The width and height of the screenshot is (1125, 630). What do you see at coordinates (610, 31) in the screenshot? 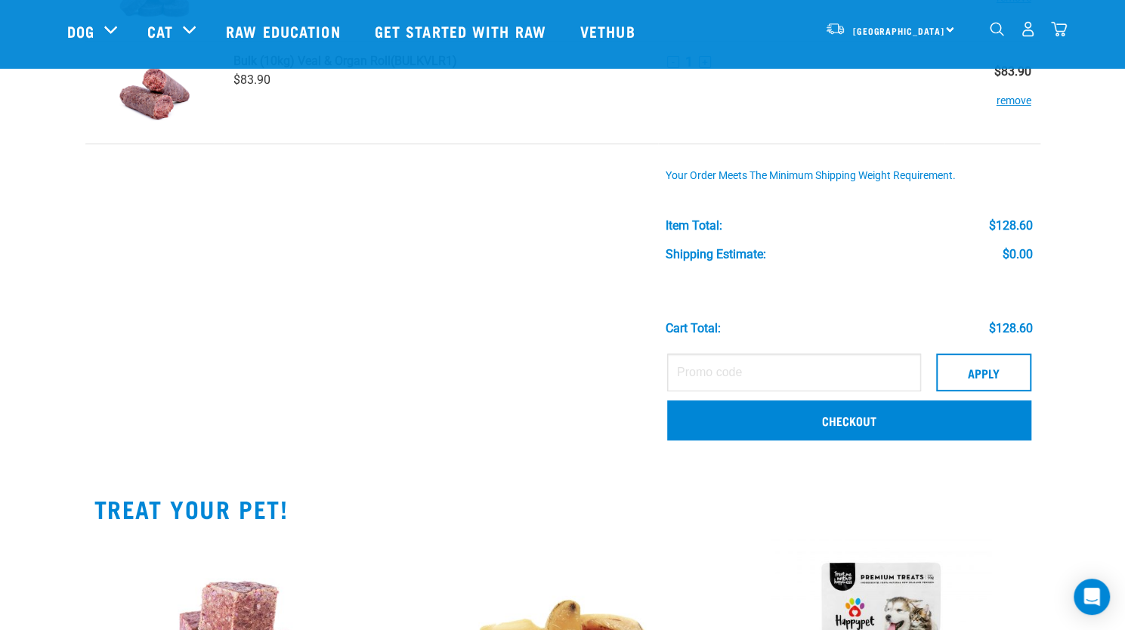
I see `a: Vethub` at bounding box center [610, 31].